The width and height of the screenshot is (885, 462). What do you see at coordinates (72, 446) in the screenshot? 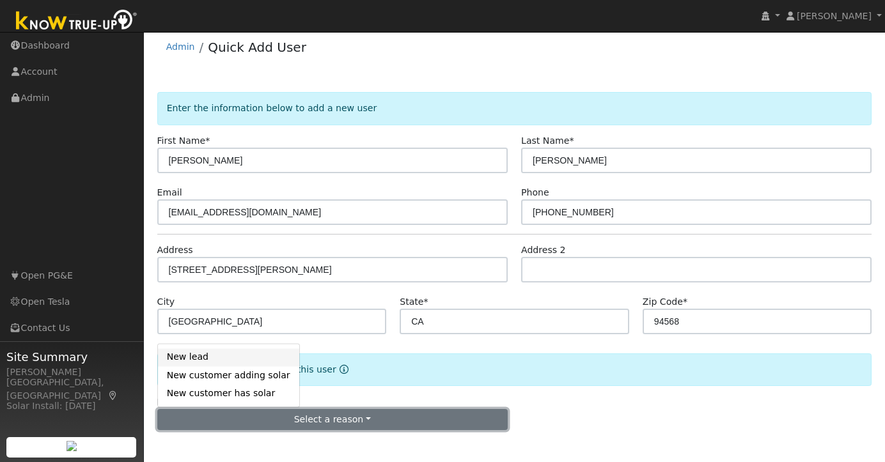
I see `img: retrieve` at bounding box center [72, 446].